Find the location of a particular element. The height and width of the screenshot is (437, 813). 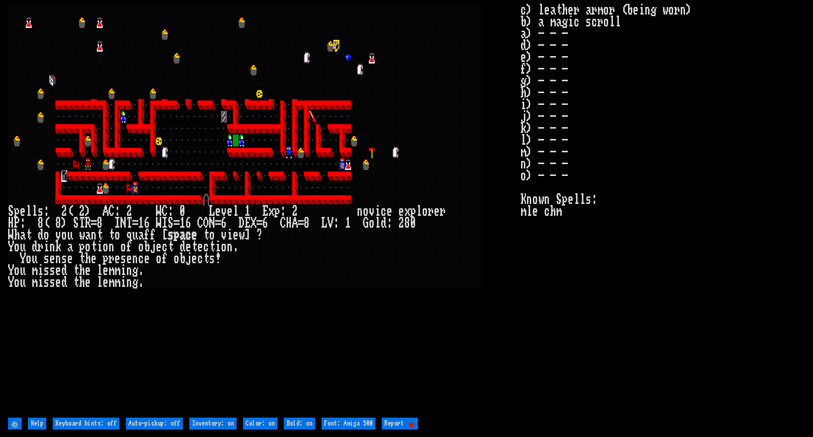

div: a is located at coordinates (23, 235).